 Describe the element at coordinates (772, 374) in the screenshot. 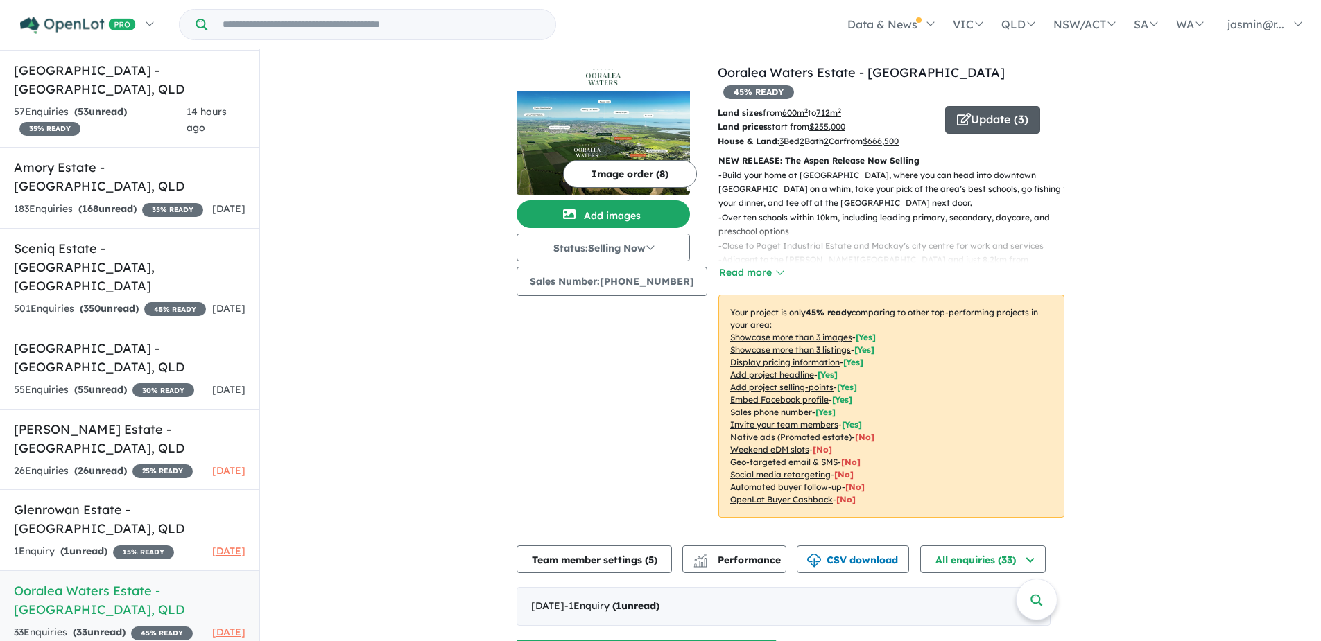

I see `u: Add project headline` at that location.